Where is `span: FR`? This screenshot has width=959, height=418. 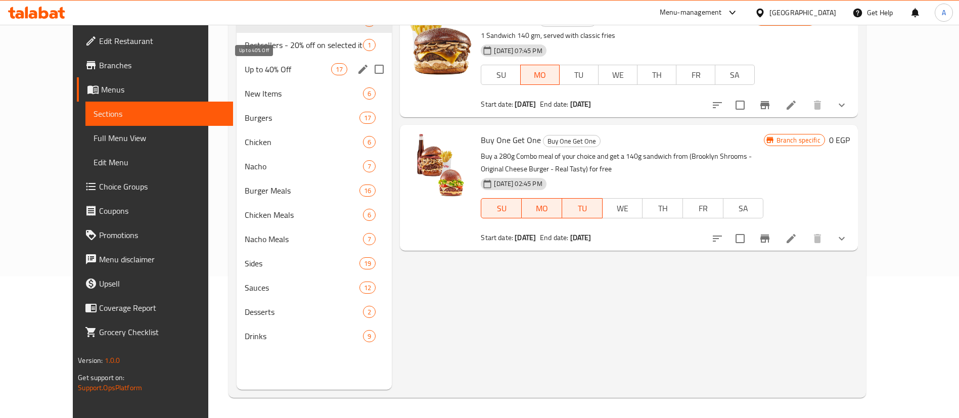
span: FR is located at coordinates (696, 75).